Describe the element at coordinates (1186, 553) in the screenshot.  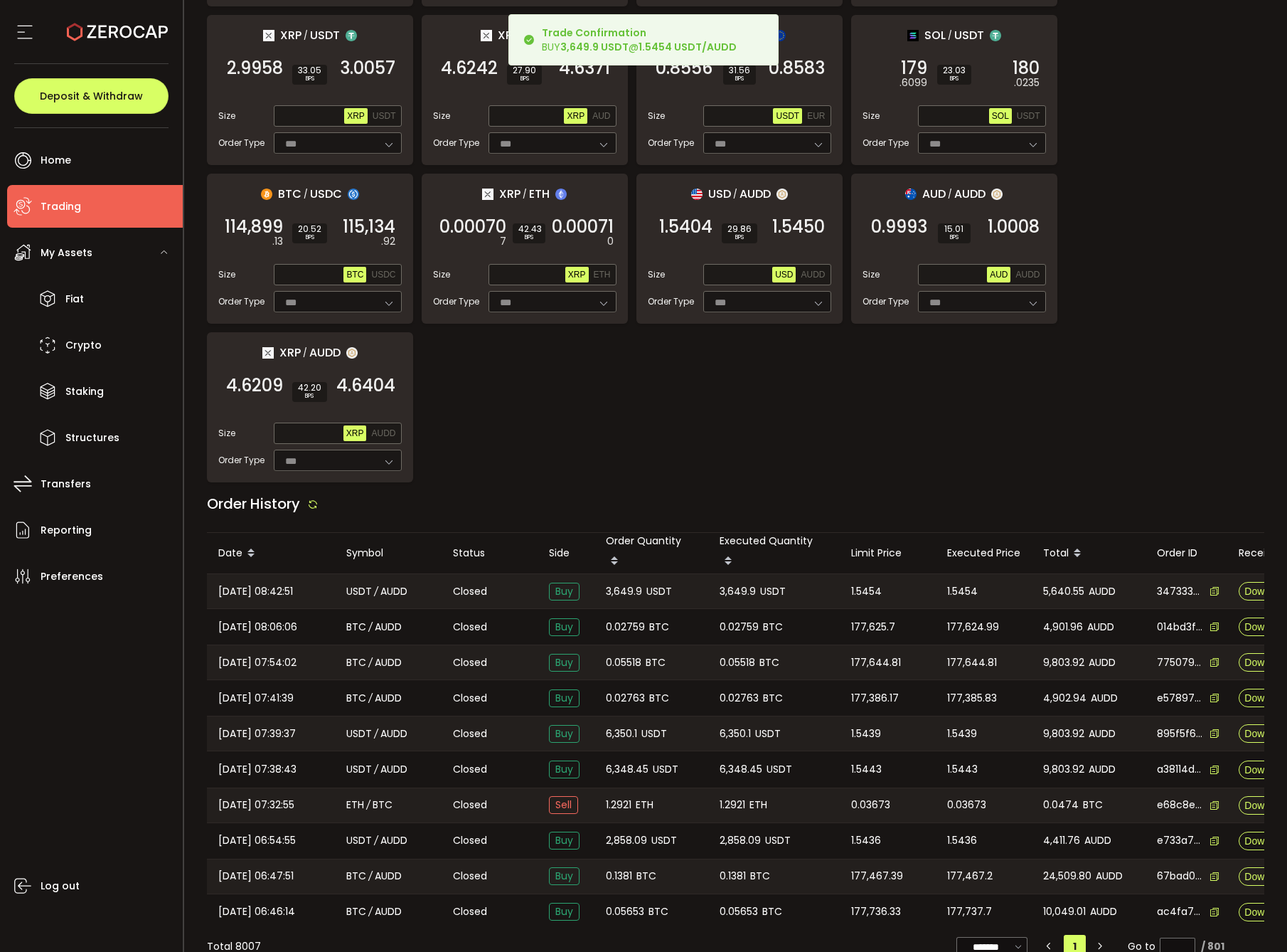
I see `div: Order ID` at that location.